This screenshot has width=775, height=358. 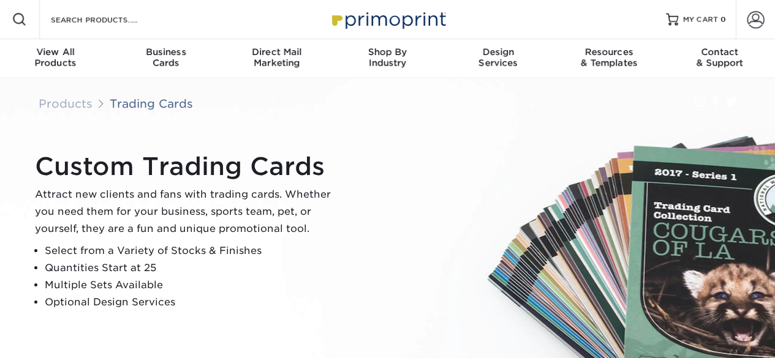 What do you see at coordinates (193, 302) in the screenshot?
I see `li: Optional Design Services` at bounding box center [193, 302].